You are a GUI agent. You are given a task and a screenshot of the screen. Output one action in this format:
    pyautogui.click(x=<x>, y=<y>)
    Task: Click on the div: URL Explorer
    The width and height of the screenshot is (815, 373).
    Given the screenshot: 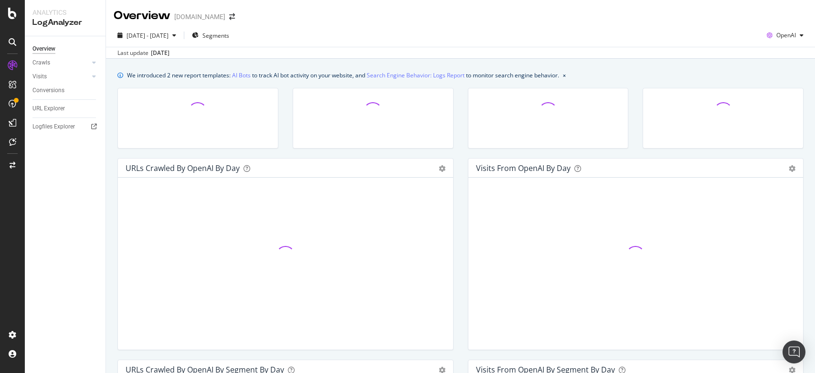 What is the action you would take?
    pyautogui.click(x=49, y=108)
    